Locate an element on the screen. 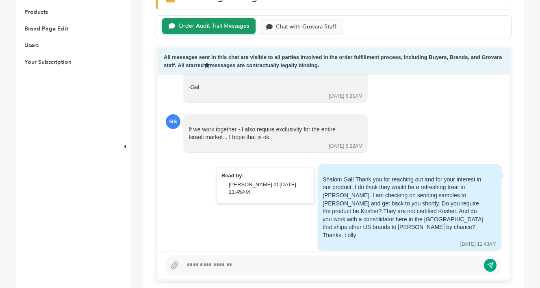  a: Your Subscription is located at coordinates (48, 62).